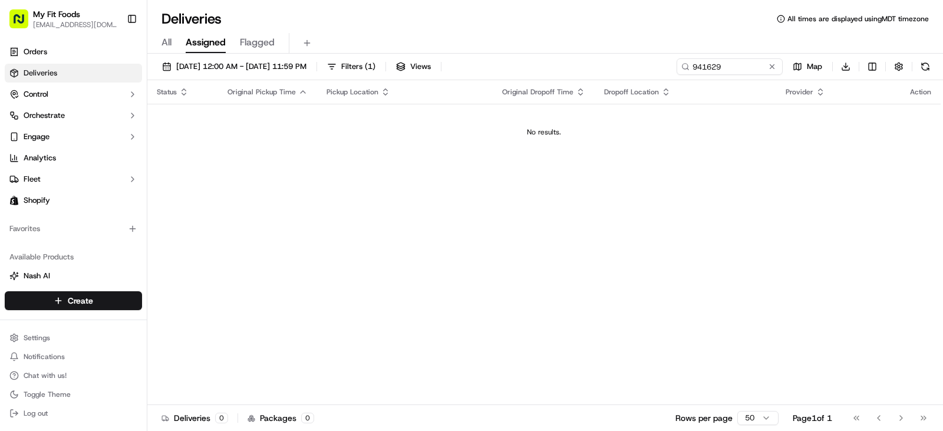 This screenshot has width=943, height=431. What do you see at coordinates (73, 257) in the screenshot?
I see `div: Available Products` at bounding box center [73, 257].